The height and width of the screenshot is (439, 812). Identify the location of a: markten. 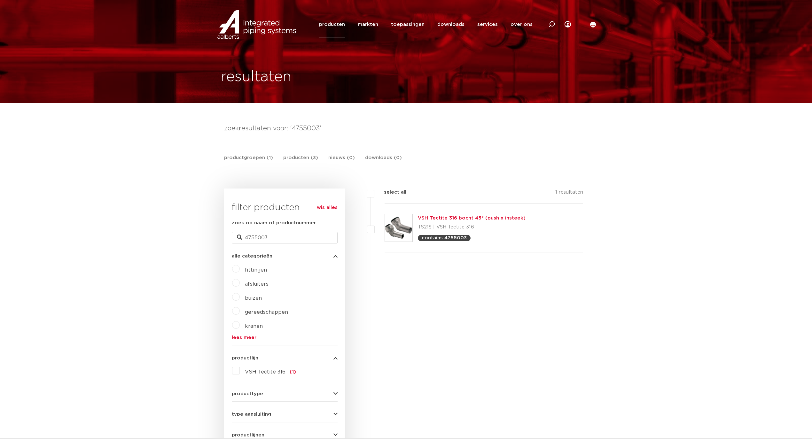
(368, 24).